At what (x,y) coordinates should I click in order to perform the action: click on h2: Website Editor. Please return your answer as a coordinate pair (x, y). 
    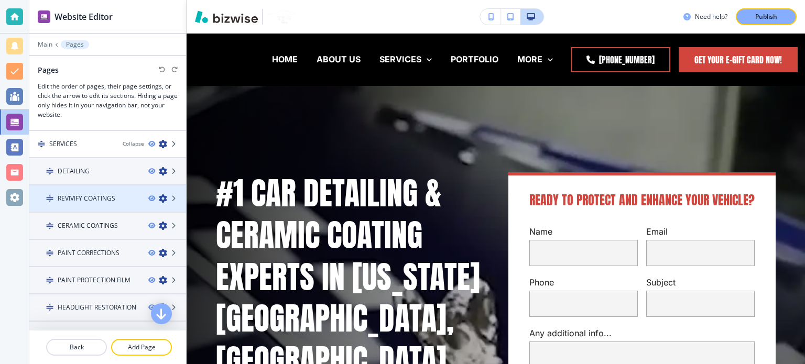
    Looking at the image, I should click on (83, 17).